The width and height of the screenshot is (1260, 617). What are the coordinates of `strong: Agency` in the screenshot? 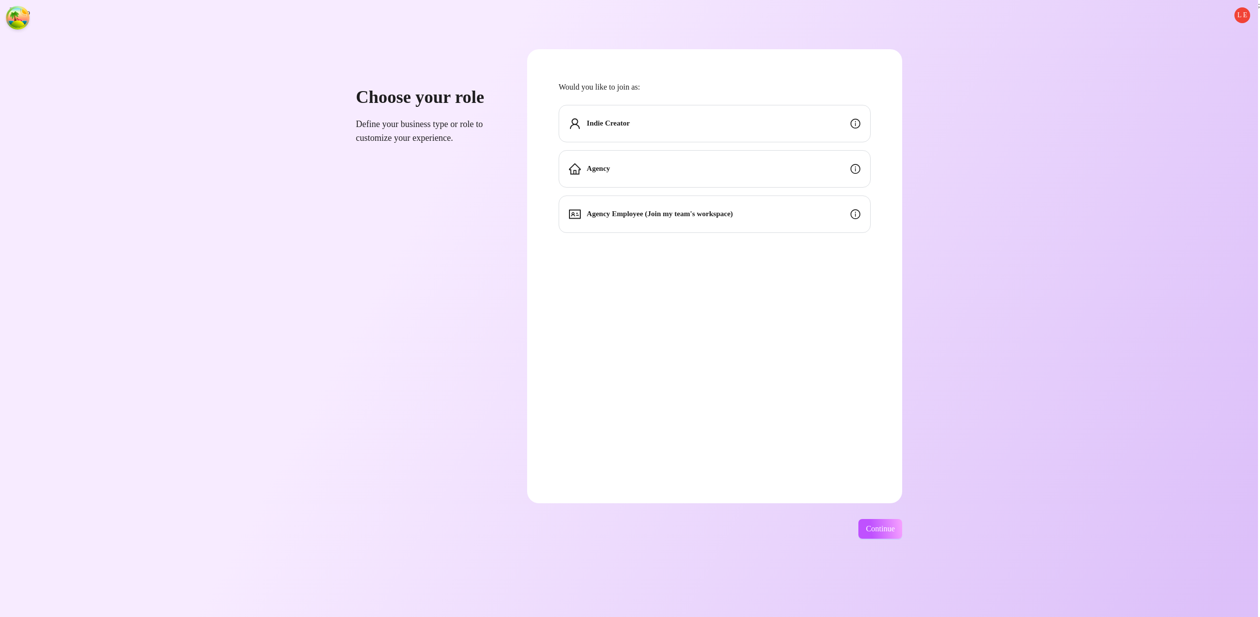 It's located at (599, 168).